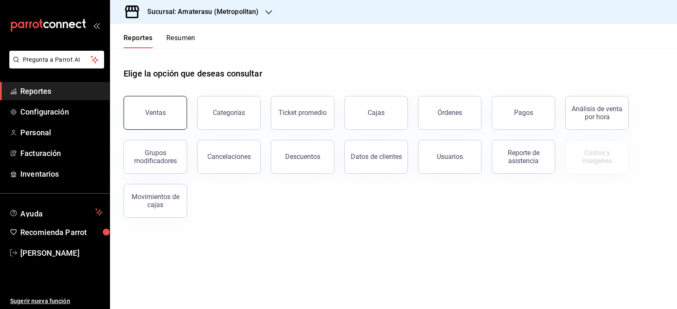 This screenshot has height=309, width=677. What do you see at coordinates (450, 113) in the screenshot?
I see `button: Órdenes` at bounding box center [450, 113].